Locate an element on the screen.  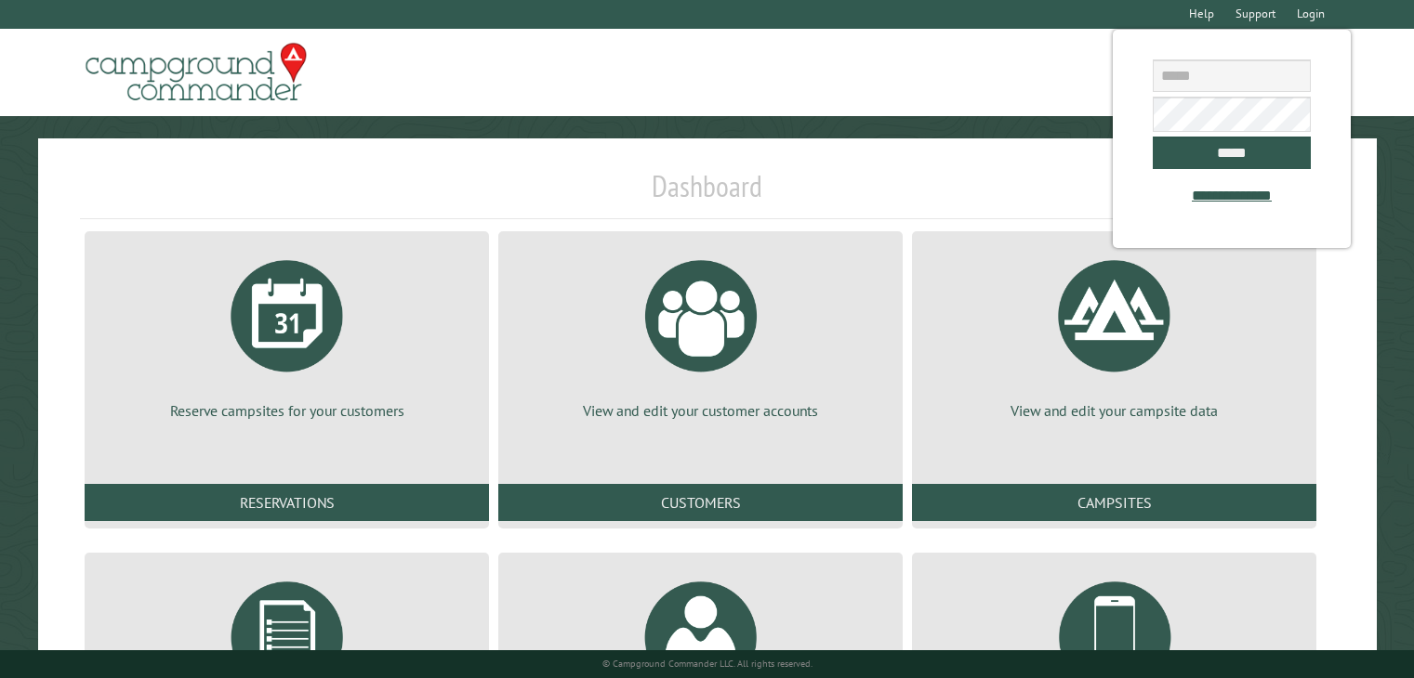
small: © Campground Commander LLC. All rights reserved. is located at coordinates (707, 664).